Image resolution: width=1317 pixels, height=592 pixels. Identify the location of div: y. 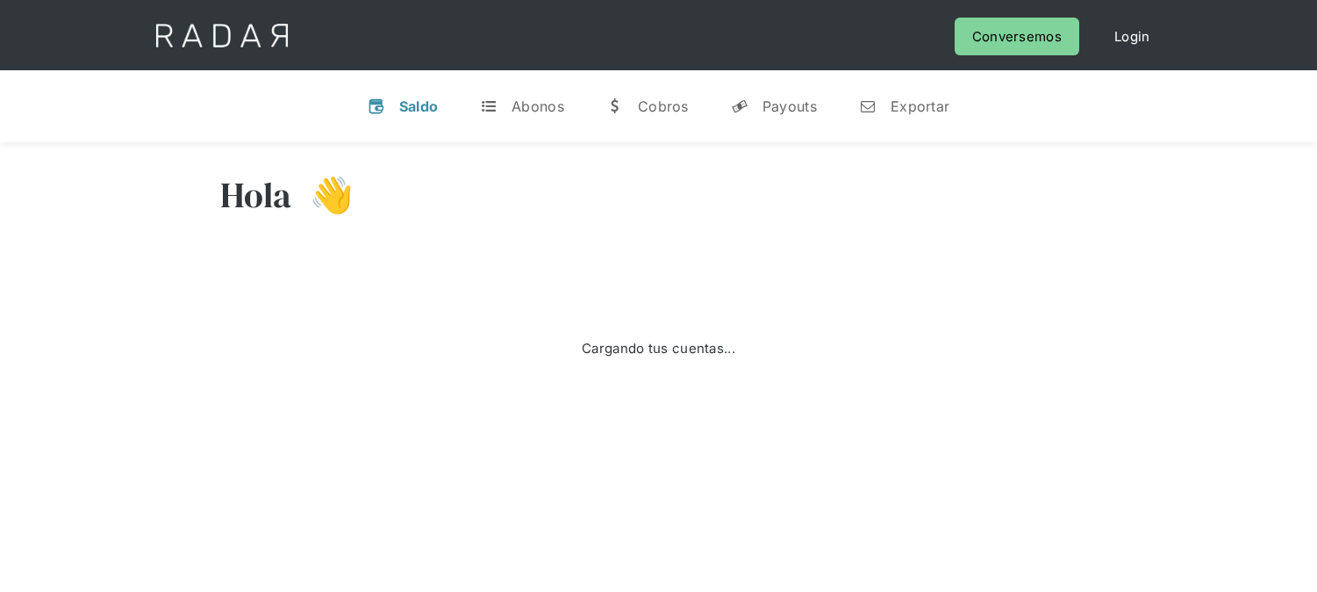
(740, 106).